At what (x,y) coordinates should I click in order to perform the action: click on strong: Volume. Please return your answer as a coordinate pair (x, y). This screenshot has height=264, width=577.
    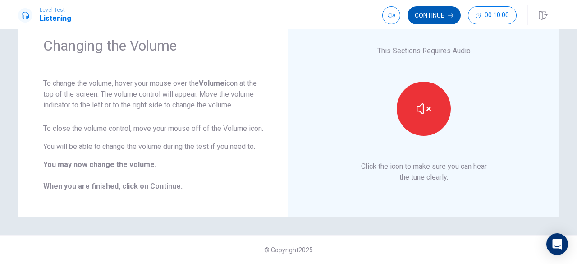
    Looking at the image, I should click on (211, 83).